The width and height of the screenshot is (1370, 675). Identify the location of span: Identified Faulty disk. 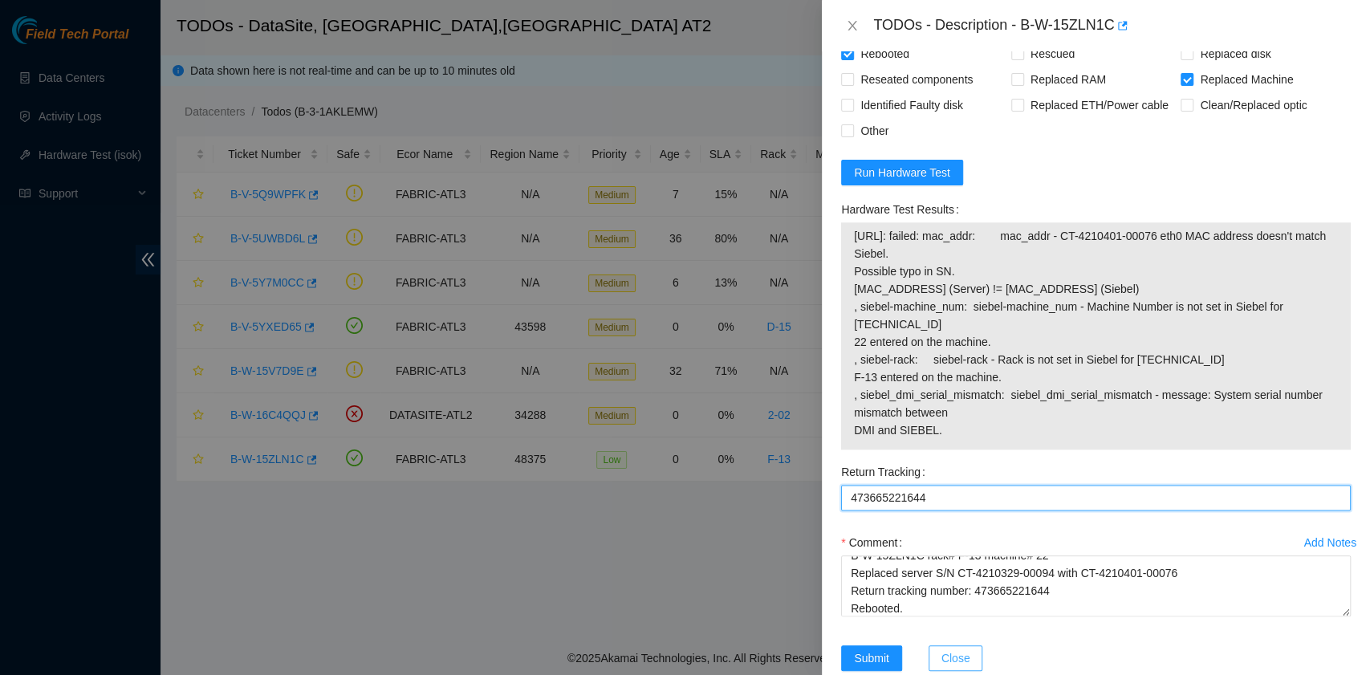
(911, 105).